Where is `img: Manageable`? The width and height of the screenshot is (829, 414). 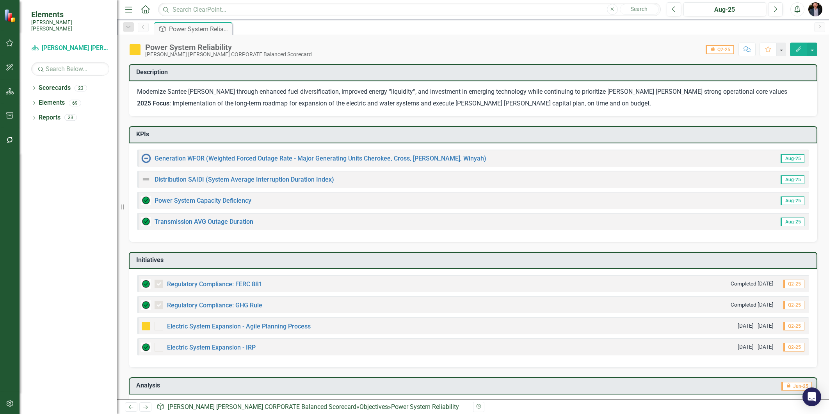 img: Manageable is located at coordinates (146, 347).